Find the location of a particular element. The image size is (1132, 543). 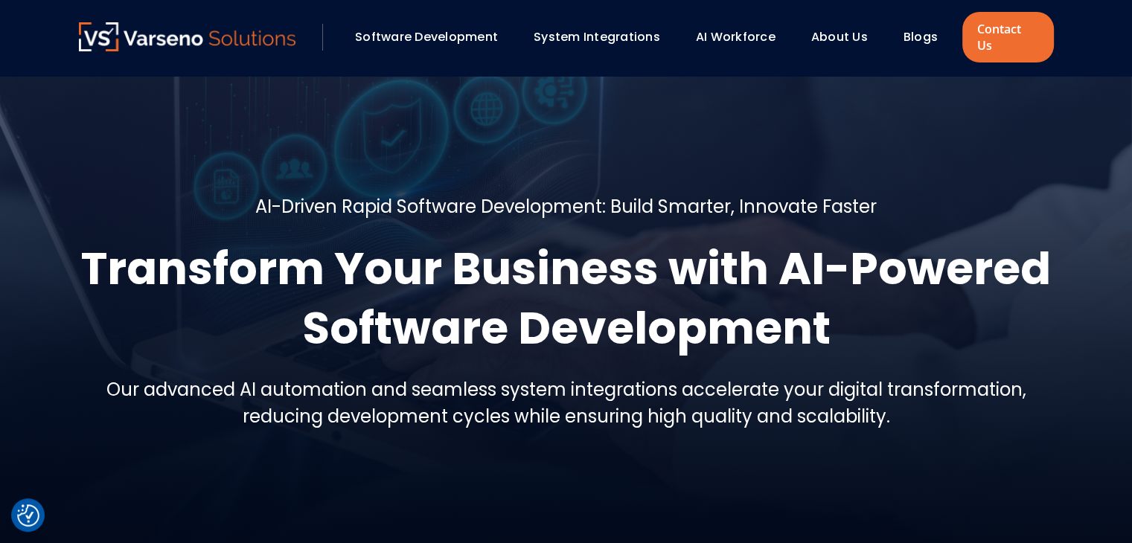

a: Blogs is located at coordinates (920, 36).